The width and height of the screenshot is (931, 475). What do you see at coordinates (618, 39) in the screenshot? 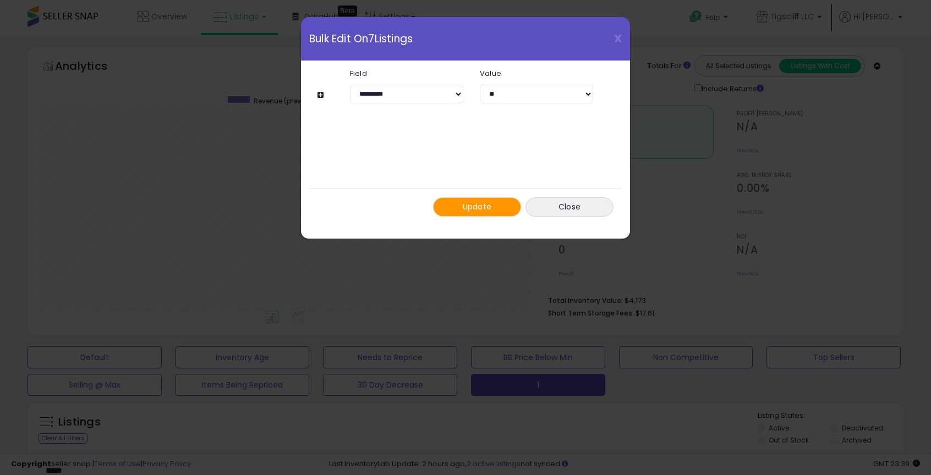
I see `span: X` at bounding box center [618, 39].